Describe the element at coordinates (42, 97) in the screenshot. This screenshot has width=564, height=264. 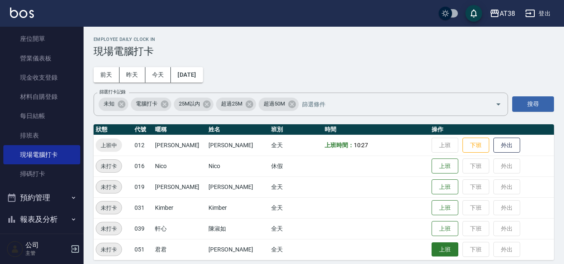
I see `a: 材料自購登錄` at that location.